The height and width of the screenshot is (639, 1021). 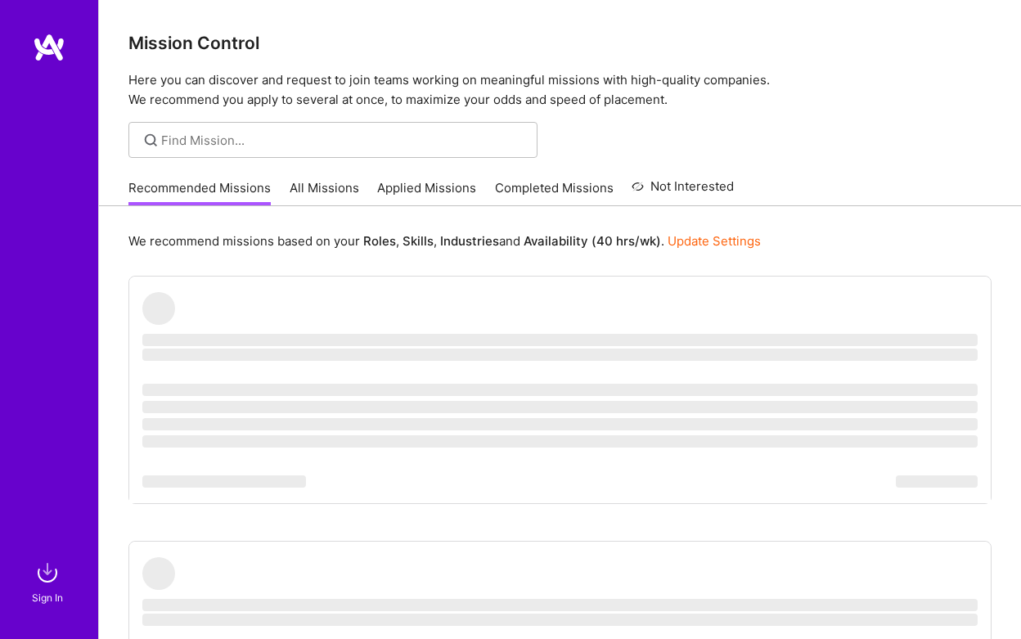 What do you see at coordinates (49, 581) in the screenshot?
I see `a: sign inSign In` at bounding box center [49, 581].